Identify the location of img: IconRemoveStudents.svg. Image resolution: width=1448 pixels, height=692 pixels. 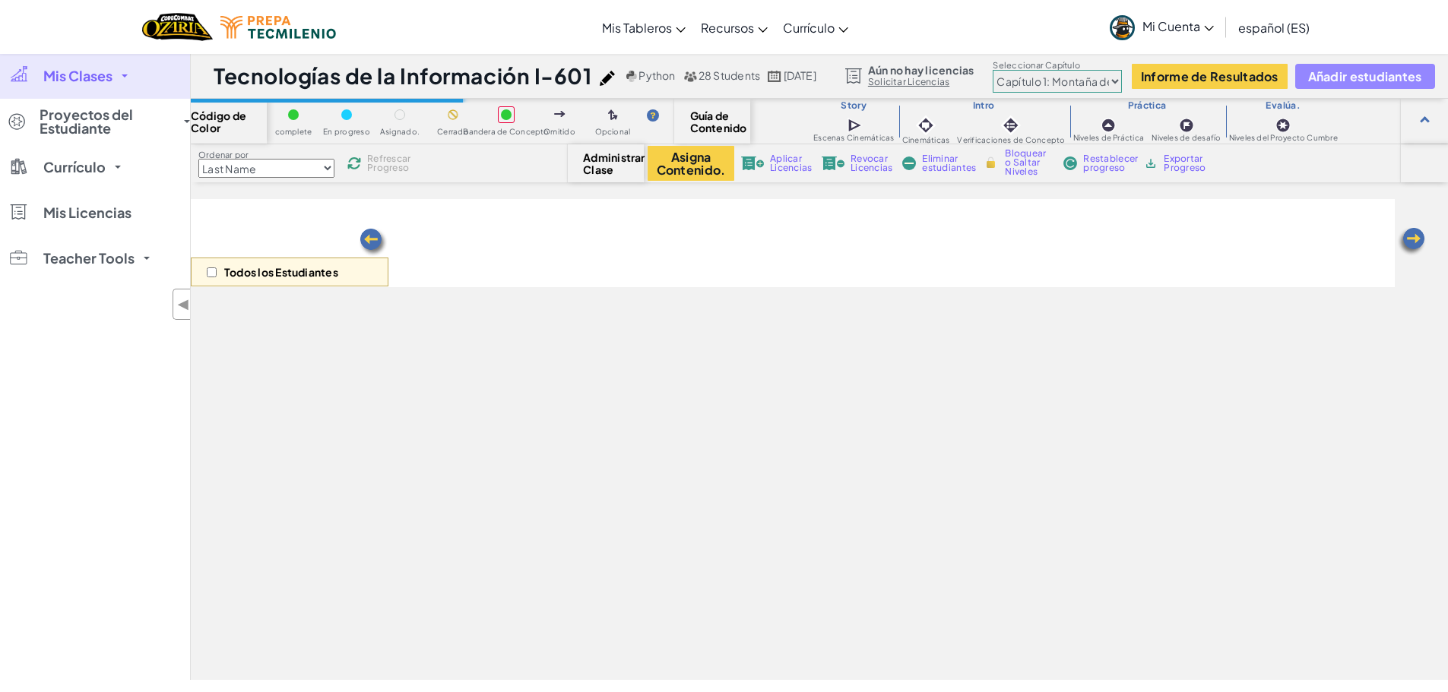
(909, 163).